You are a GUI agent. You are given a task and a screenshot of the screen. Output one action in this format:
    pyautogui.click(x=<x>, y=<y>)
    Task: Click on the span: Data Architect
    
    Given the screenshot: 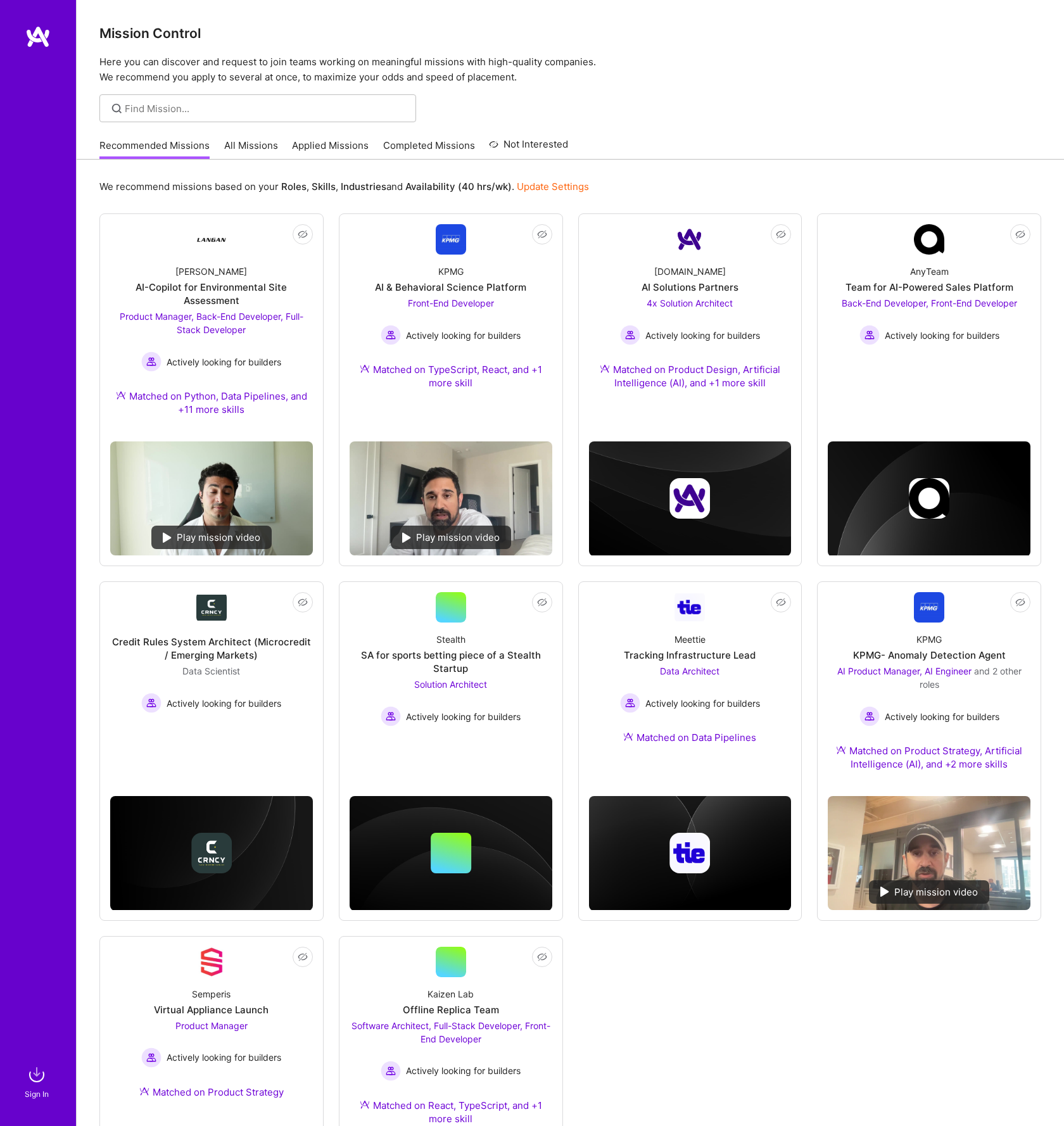 What is the action you would take?
    pyautogui.click(x=690, y=671)
    